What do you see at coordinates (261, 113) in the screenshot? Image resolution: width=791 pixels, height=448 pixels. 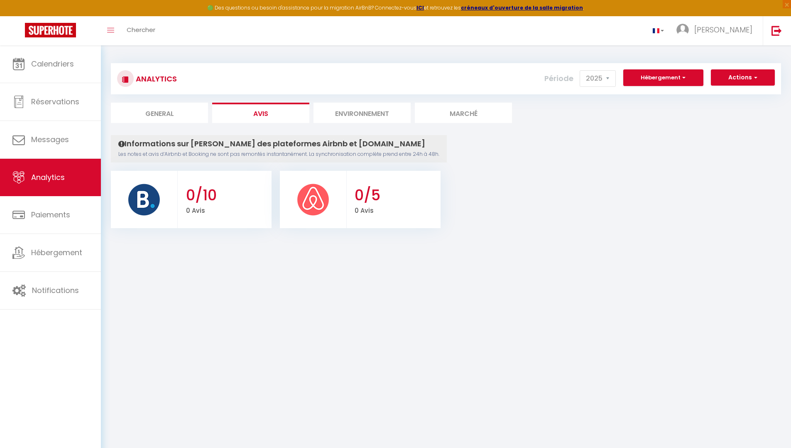 I see `li: Avis` at bounding box center [261, 113].